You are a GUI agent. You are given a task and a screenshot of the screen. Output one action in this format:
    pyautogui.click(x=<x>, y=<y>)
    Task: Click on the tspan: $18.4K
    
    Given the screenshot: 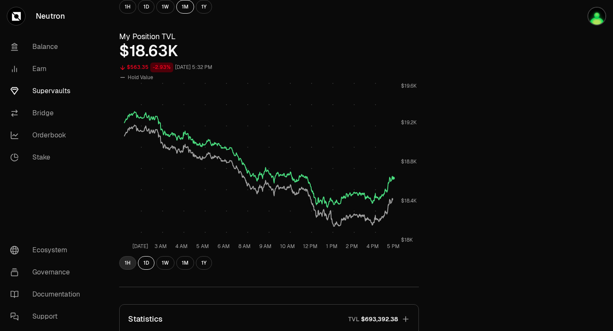 What is the action you would take?
    pyautogui.click(x=409, y=201)
    